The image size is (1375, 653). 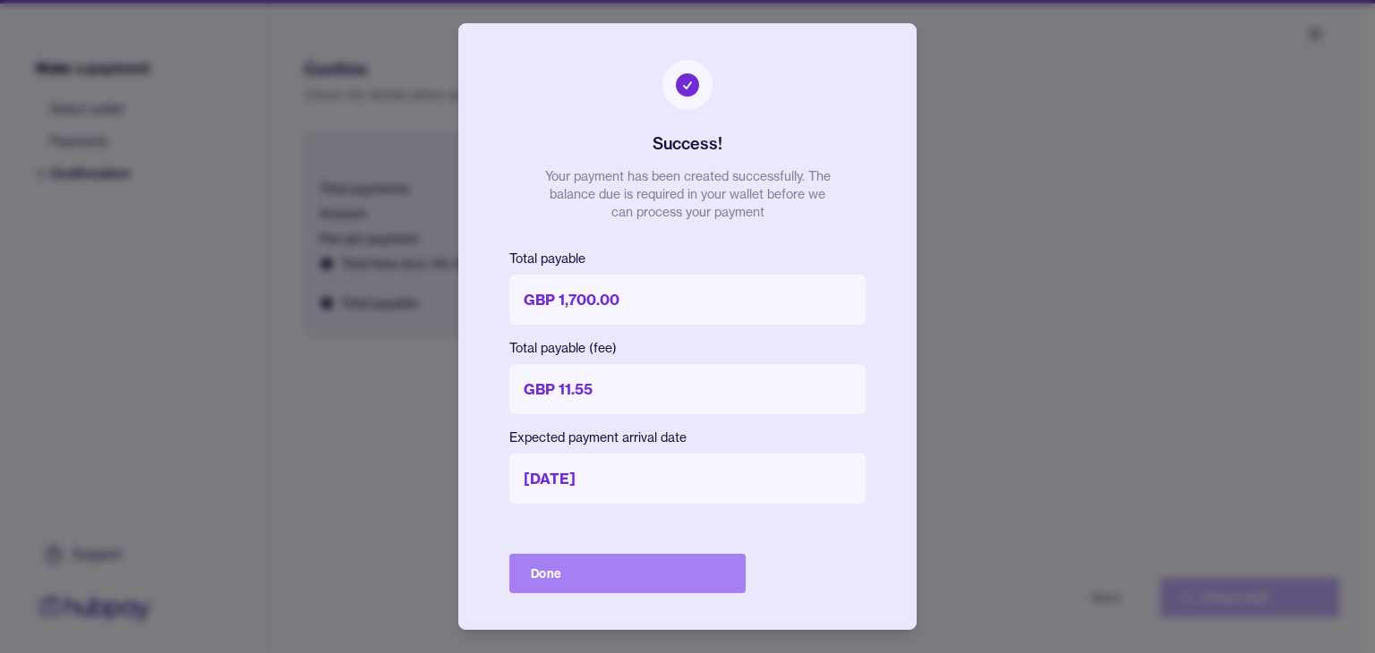 What do you see at coordinates (687, 348) in the screenshot?
I see `p: Total payable (fee)` at bounding box center [687, 348].